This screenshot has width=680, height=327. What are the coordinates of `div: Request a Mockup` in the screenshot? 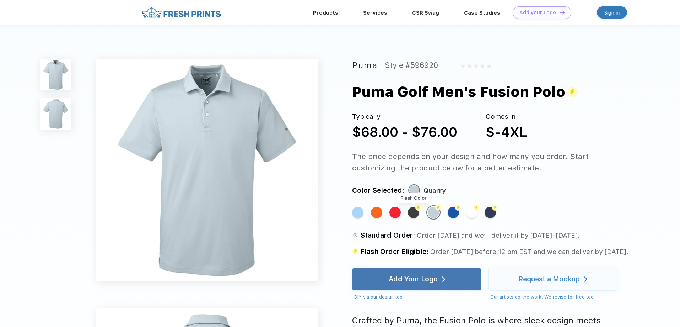 It's located at (549, 279).